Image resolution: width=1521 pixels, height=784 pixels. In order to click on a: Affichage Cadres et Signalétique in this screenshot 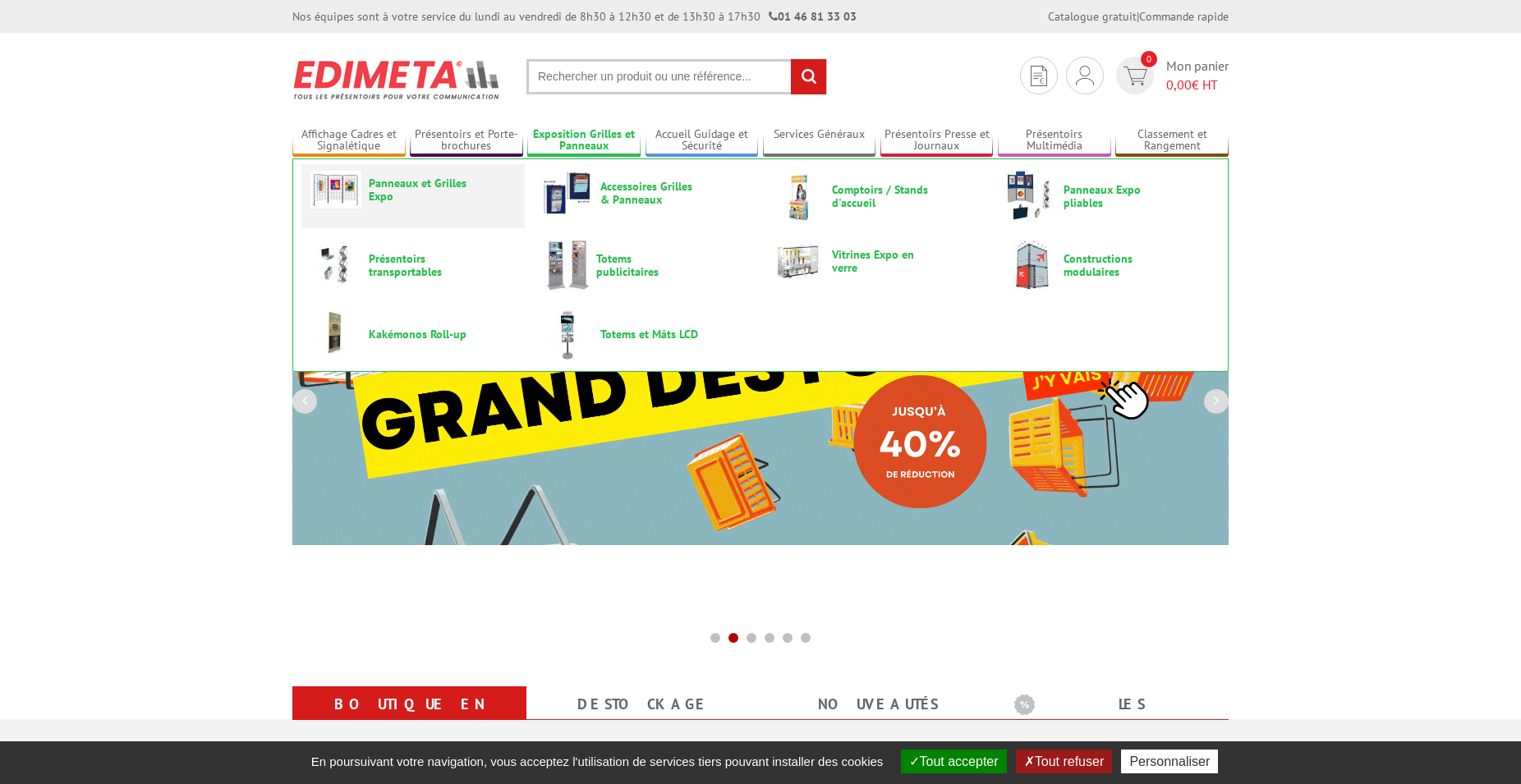, I will do `click(349, 140)`.